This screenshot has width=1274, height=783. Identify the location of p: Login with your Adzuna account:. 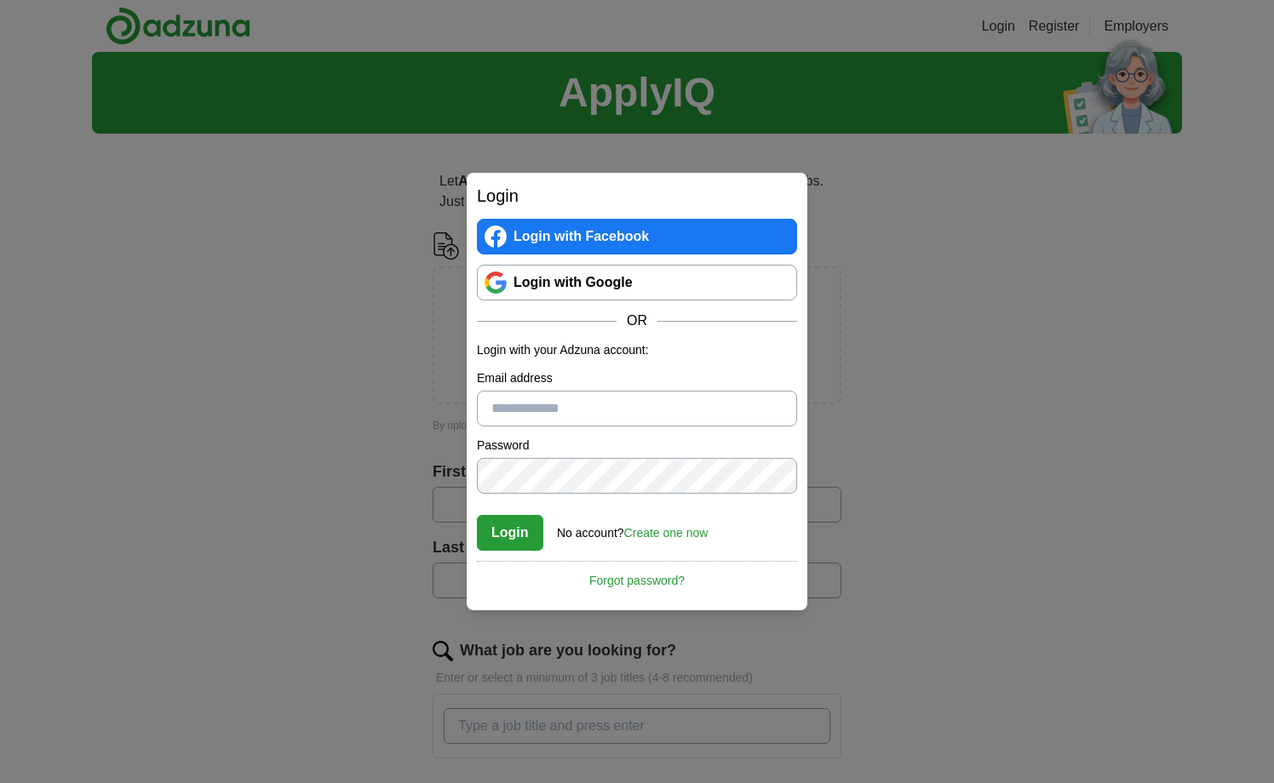
(637, 350).